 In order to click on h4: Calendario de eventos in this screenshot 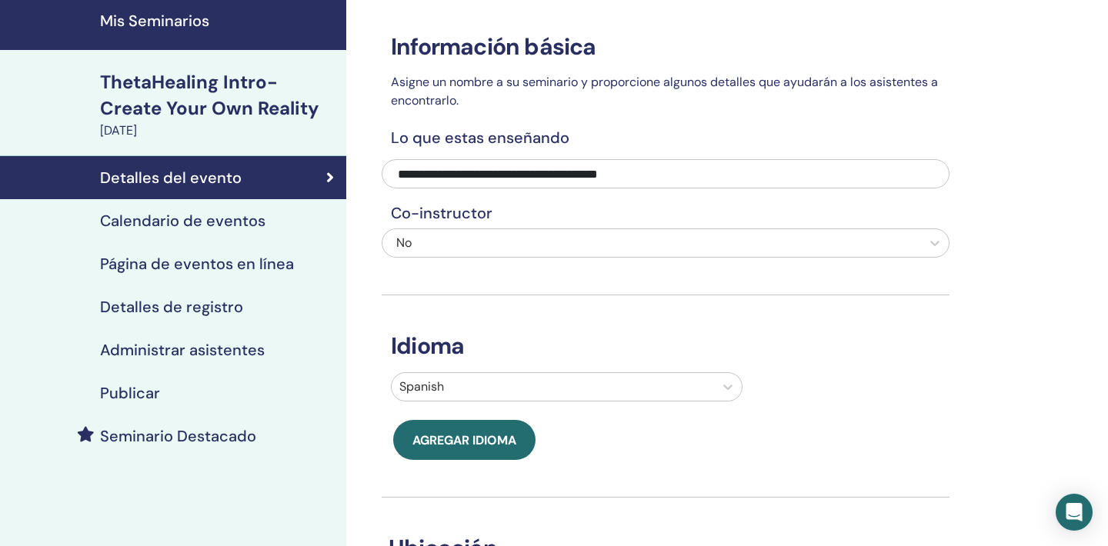, I will do `click(182, 221)`.